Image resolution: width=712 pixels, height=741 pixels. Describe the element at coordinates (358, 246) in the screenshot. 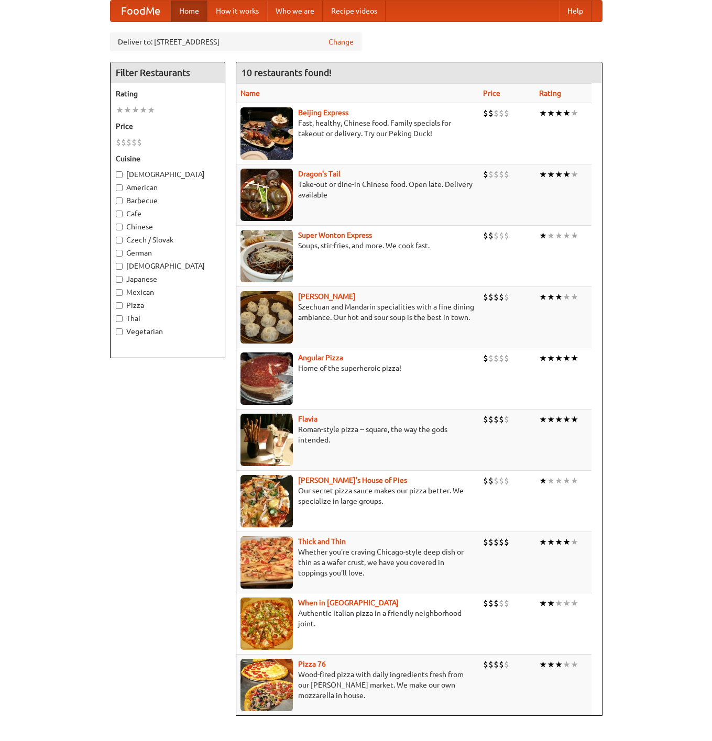

I see `p: Soups, stir-fries, and more. We cook fast.` at that location.